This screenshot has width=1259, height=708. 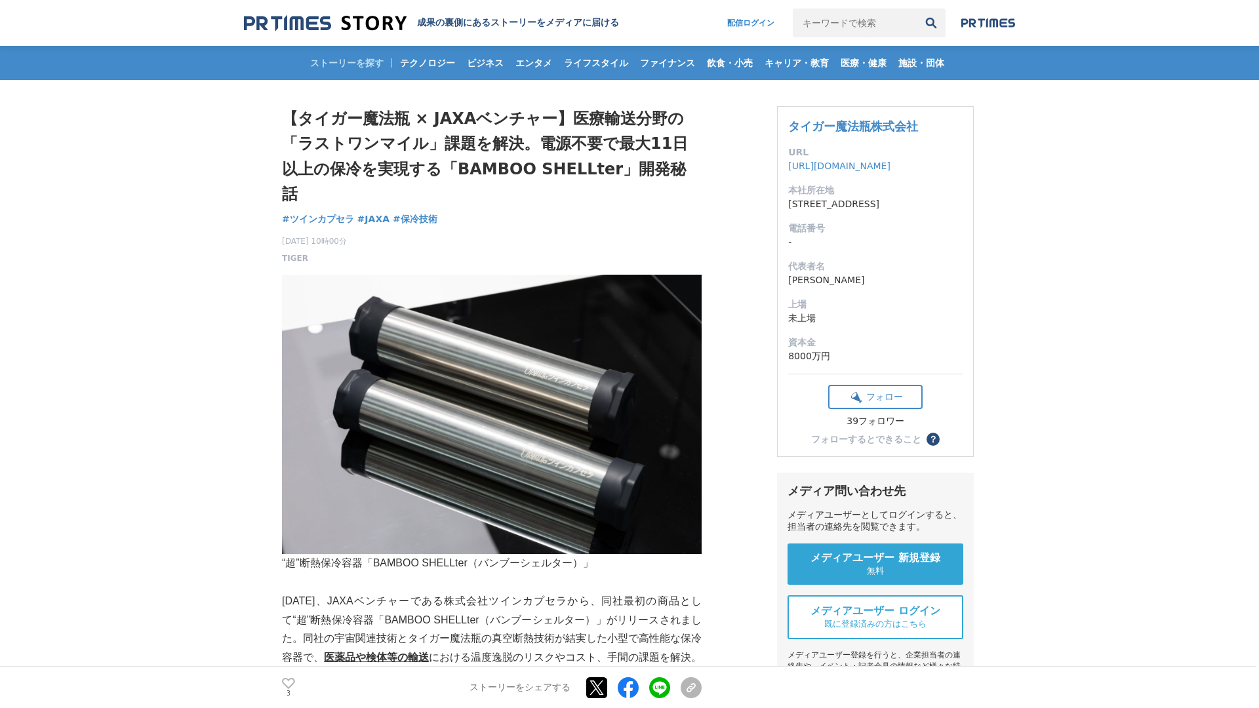 I want to click on a: #ツインカプセラ, so click(x=318, y=219).